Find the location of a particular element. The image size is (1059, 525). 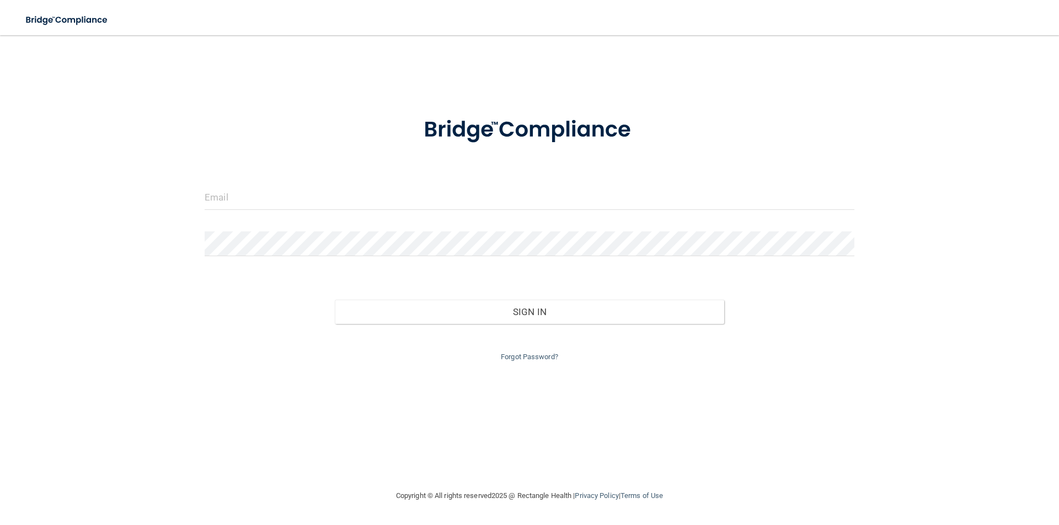

a: Forgot Password? is located at coordinates (529, 357).